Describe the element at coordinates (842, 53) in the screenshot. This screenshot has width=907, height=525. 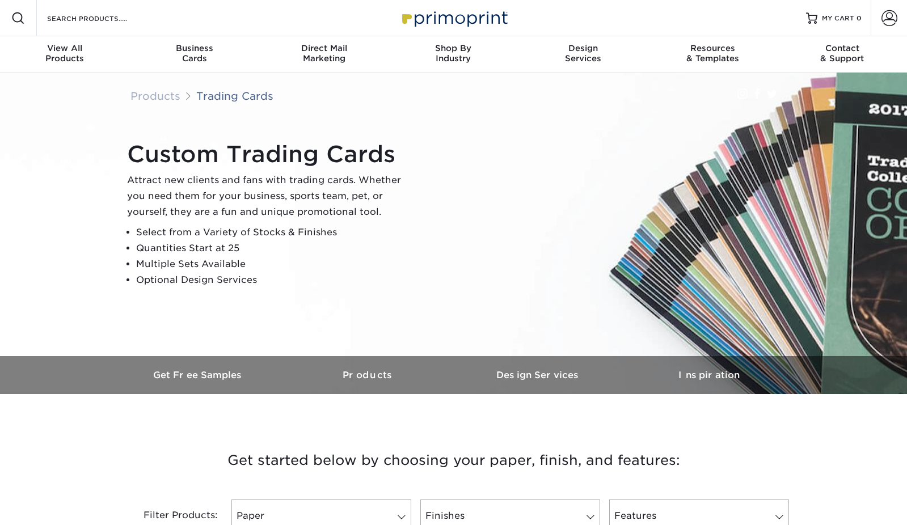
I see `div: & Support` at that location.